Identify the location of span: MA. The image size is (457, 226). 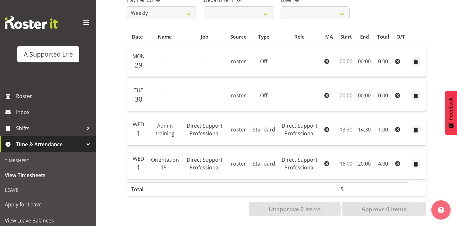
(329, 37).